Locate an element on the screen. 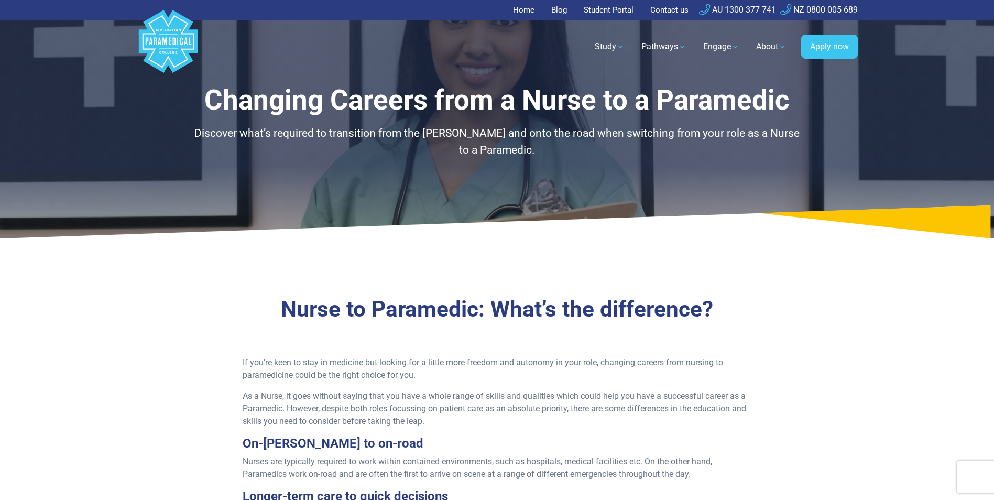  a: NZ 0800 005 689 is located at coordinates (819, 9).